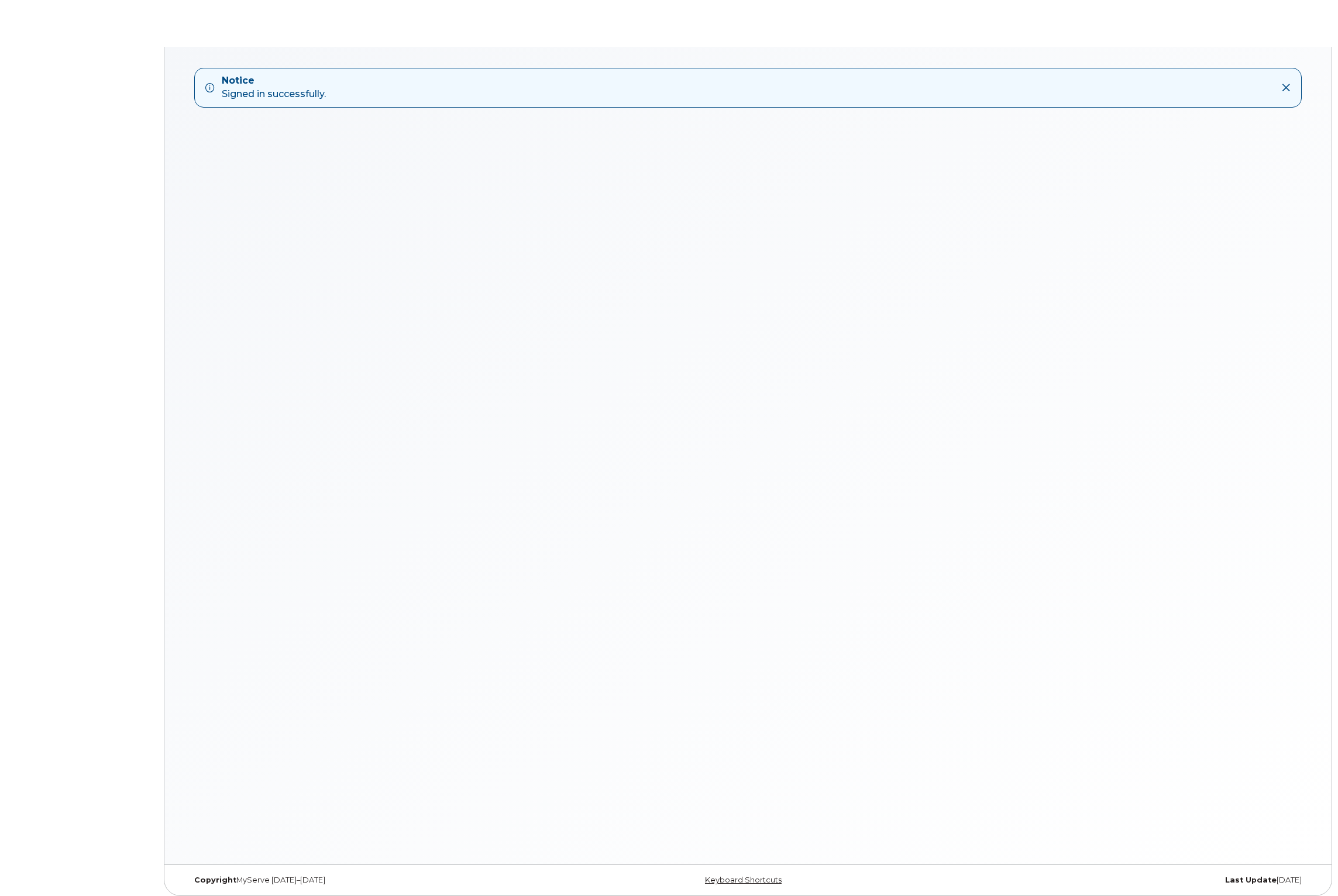  What do you see at coordinates (273, 88) in the screenshot?
I see `div: Signed in successfully.` at bounding box center [273, 88].